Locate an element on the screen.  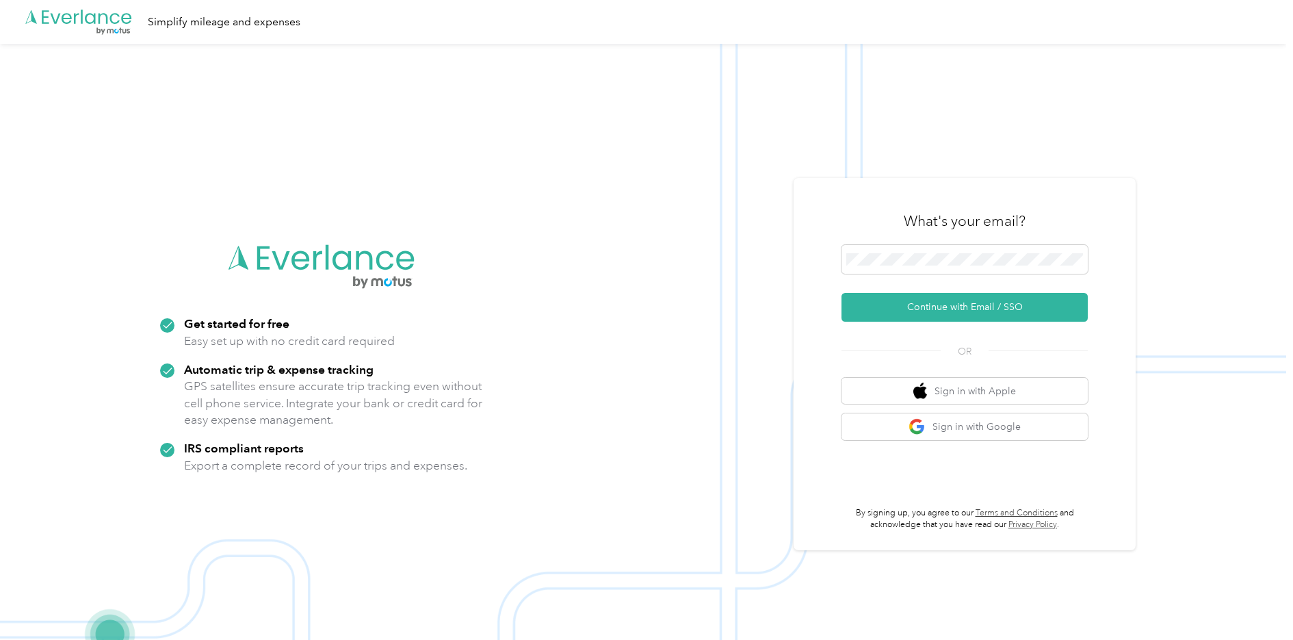
p: By signing up, you agree to our and acknowledge that you have read our . is located at coordinates (965, 519).